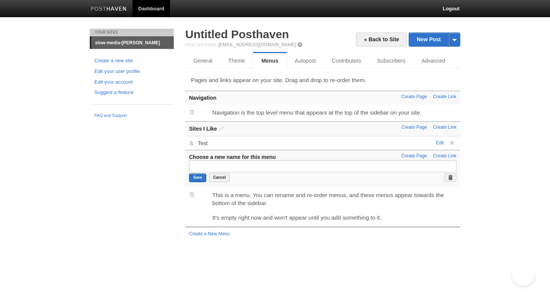 This screenshot has height=301, width=550. What do you see at coordinates (439, 143) in the screenshot?
I see `a: Edit` at bounding box center [439, 143].